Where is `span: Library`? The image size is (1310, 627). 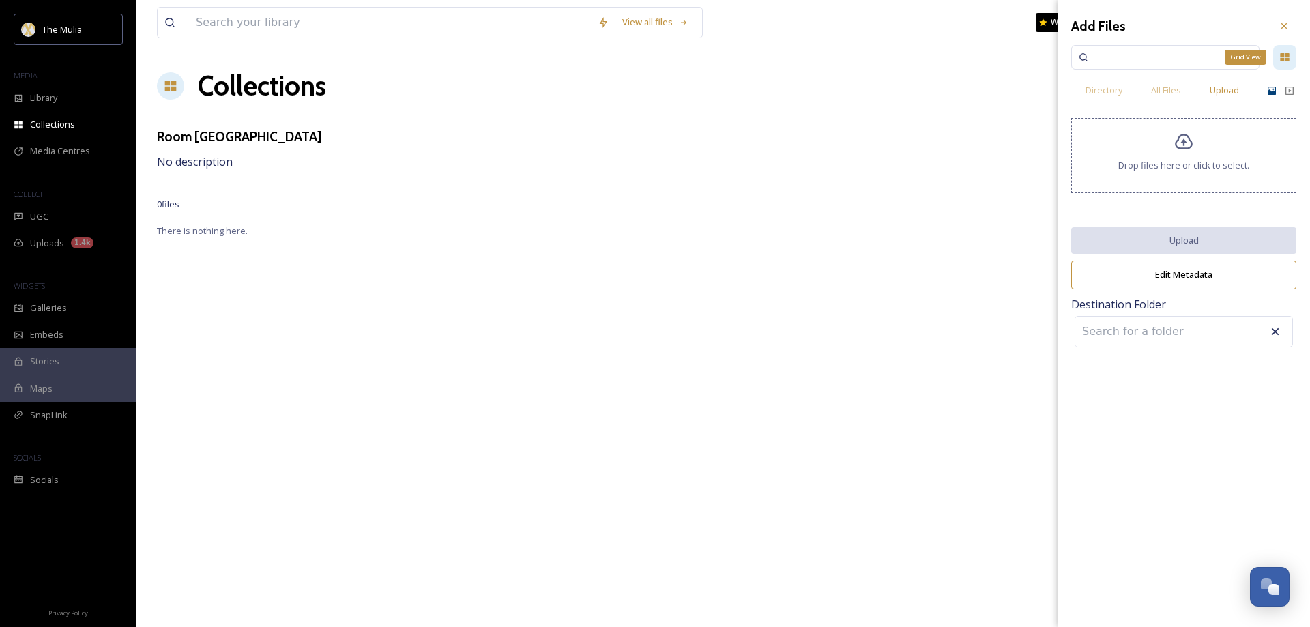 span: Library is located at coordinates (44, 98).